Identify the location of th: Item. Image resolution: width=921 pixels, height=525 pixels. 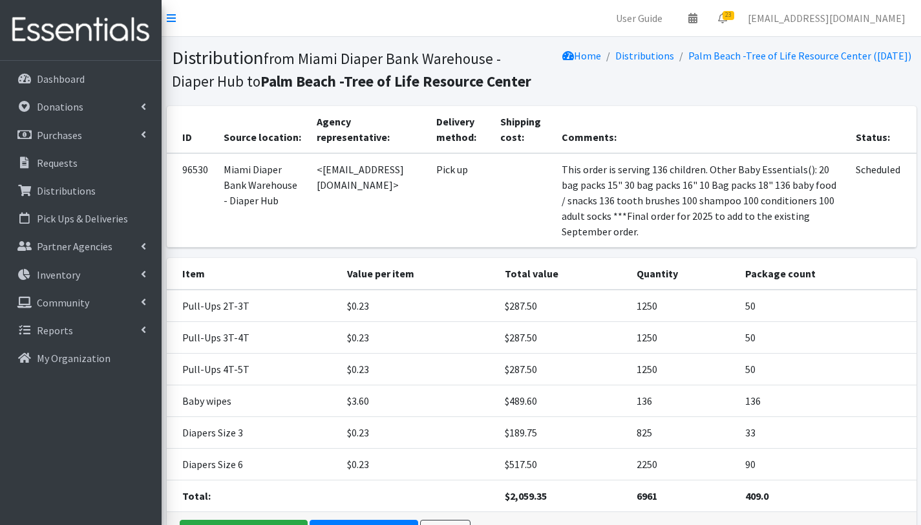
(253, 273).